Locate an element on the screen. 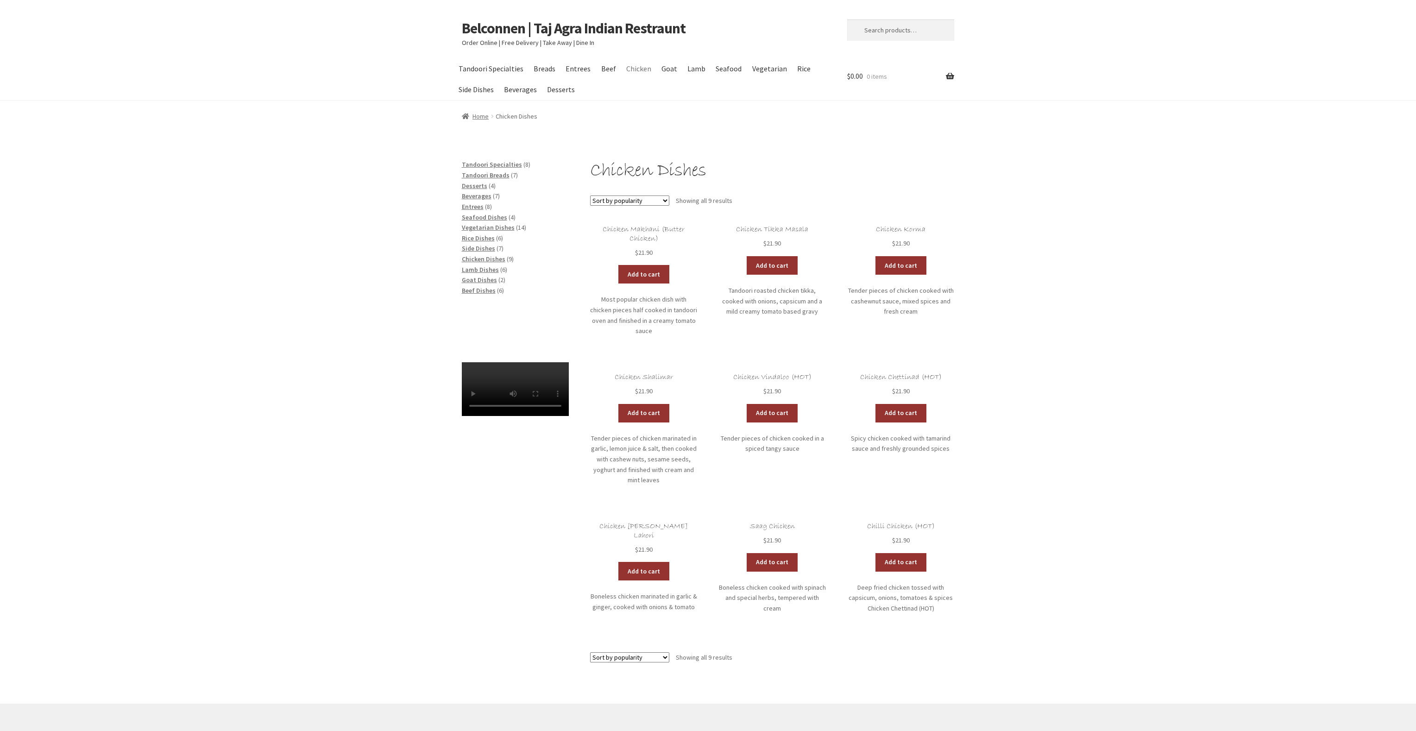 The width and height of the screenshot is (1416, 731). h2: Saag Chicken is located at coordinates (772, 526).